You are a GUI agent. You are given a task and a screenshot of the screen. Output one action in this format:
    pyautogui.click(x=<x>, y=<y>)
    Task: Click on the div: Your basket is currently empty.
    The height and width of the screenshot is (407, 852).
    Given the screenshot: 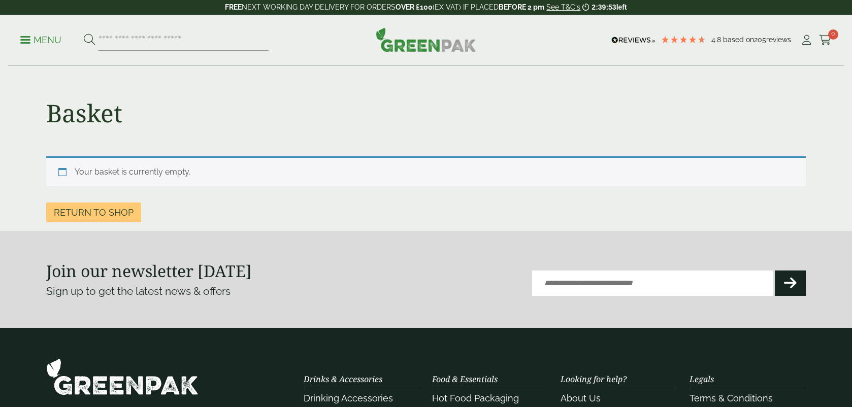 What is the action you would take?
    pyautogui.click(x=426, y=171)
    